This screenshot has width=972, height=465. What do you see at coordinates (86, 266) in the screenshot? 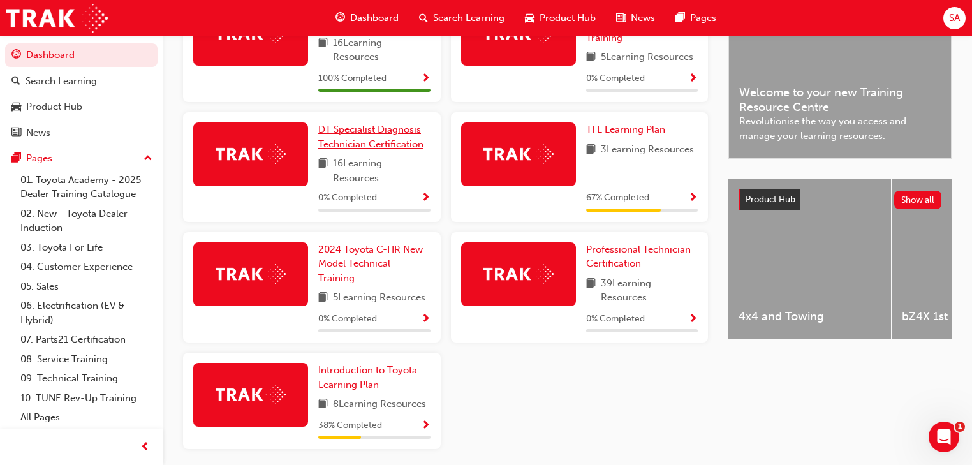
I see `a: 04. Customer Experience` at bounding box center [86, 266].